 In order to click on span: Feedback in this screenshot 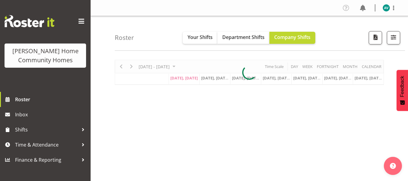, I will do `click(403, 86)`.